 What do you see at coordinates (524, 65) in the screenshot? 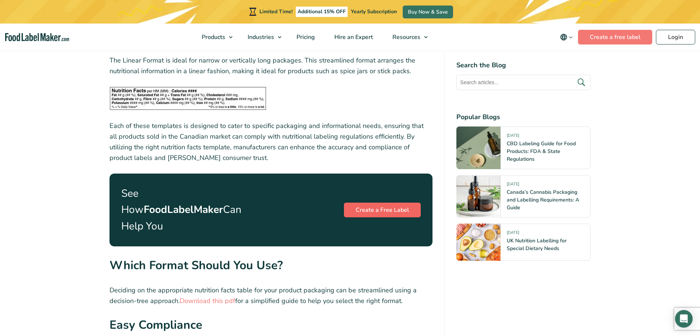
I see `h4: Search the Blog` at bounding box center [524, 65].